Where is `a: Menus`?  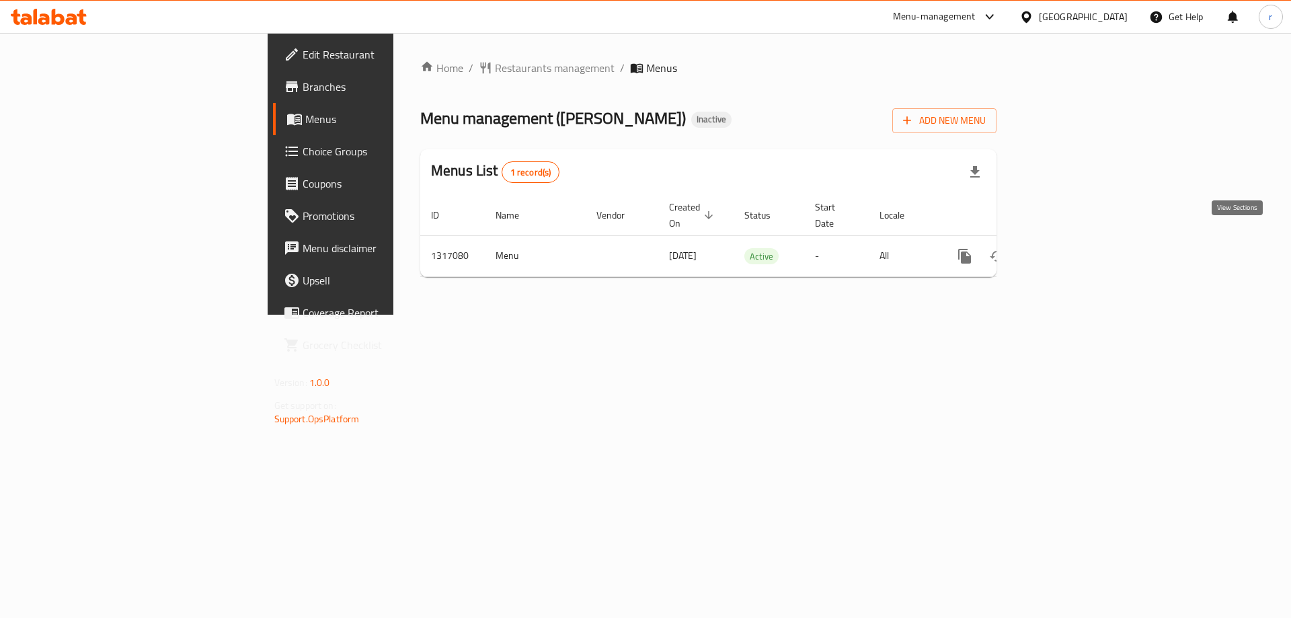
a: Menus is located at coordinates (378, 119).